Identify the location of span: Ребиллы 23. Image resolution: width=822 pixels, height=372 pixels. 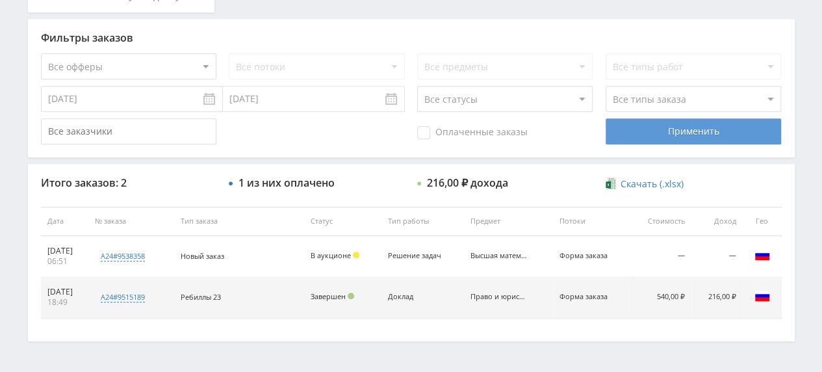
(201, 296).